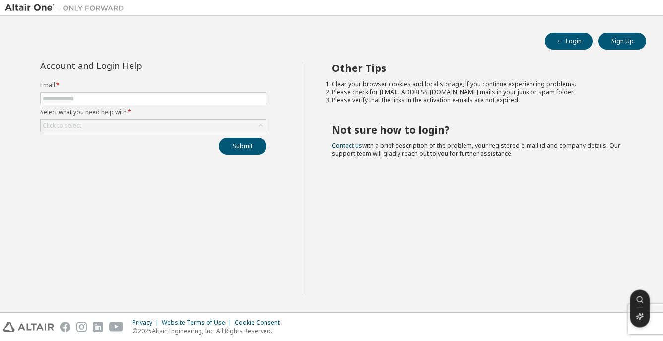 Image resolution: width=663 pixels, height=341 pixels. Describe the element at coordinates (623, 41) in the screenshot. I see `button: Sign Up` at that location.